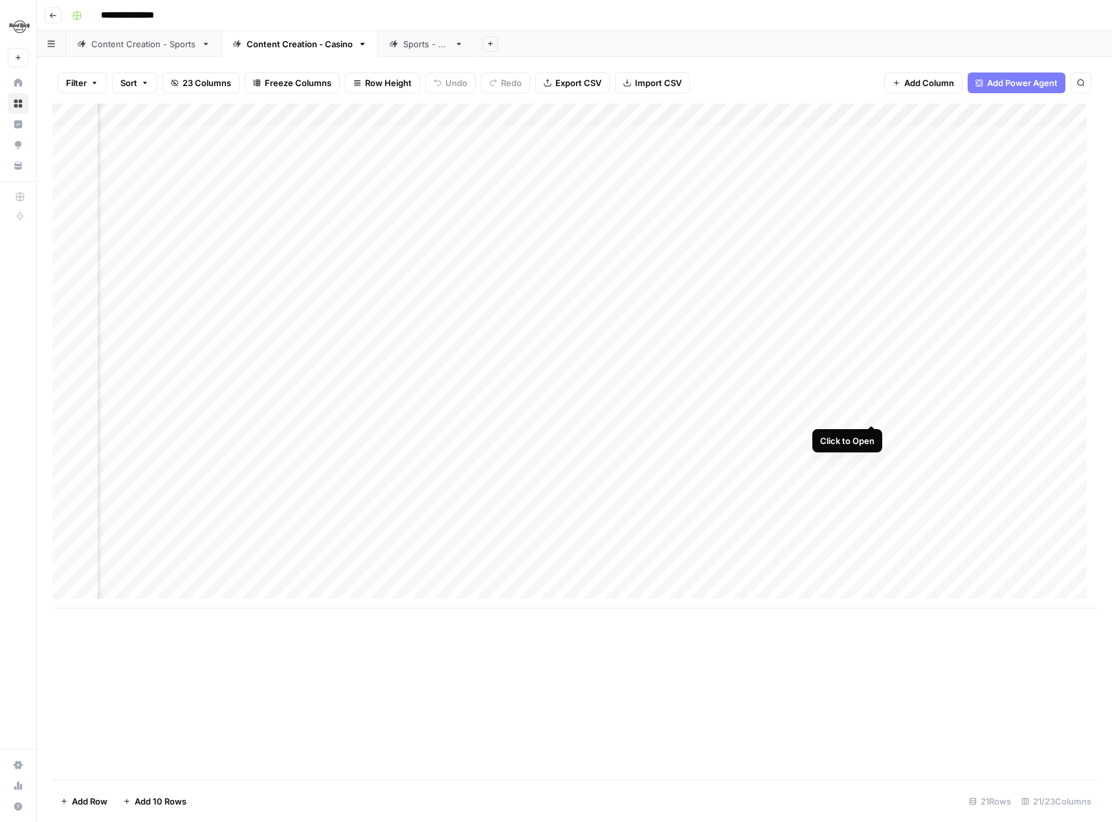 The image size is (1112, 822). Describe the element at coordinates (388, 83) in the screenshot. I see `span: Row Height` at that location.